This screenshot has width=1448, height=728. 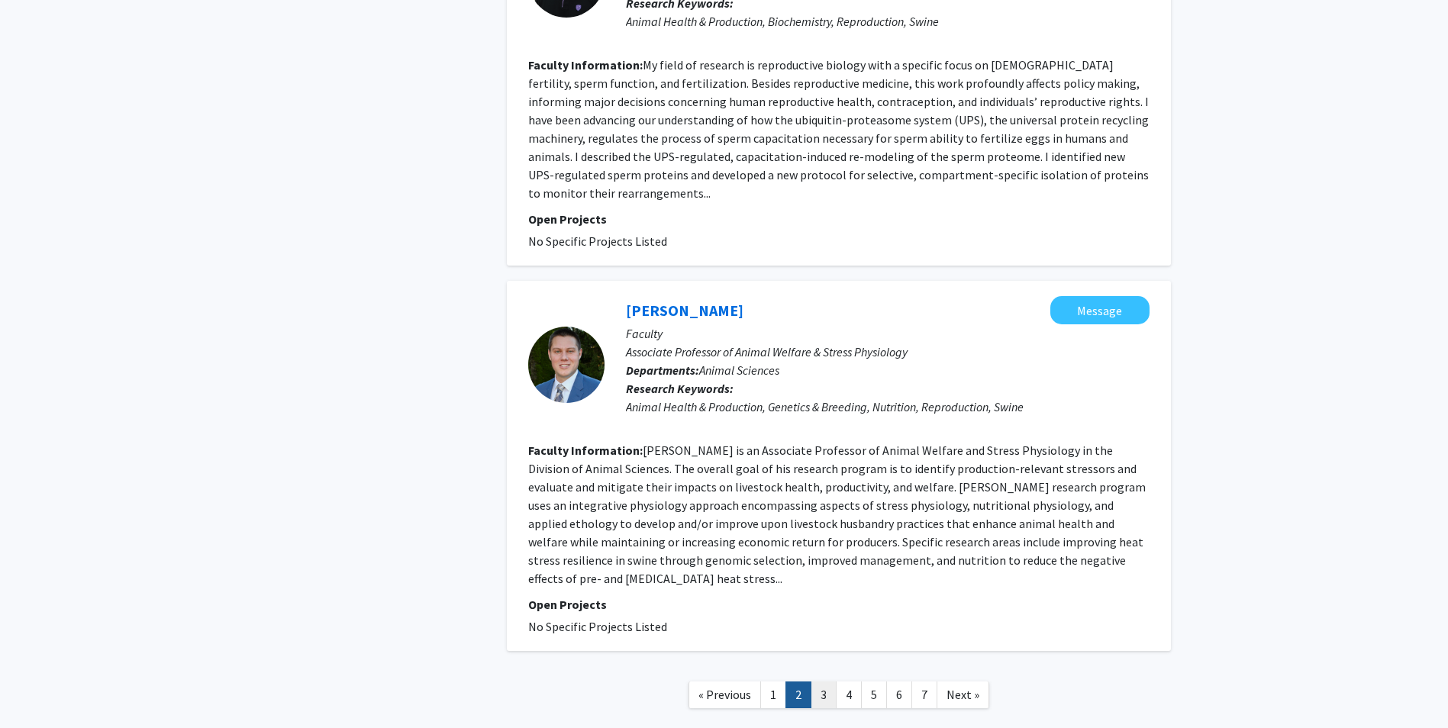 I want to click on button: Message Jay Johnson, so click(x=1100, y=310).